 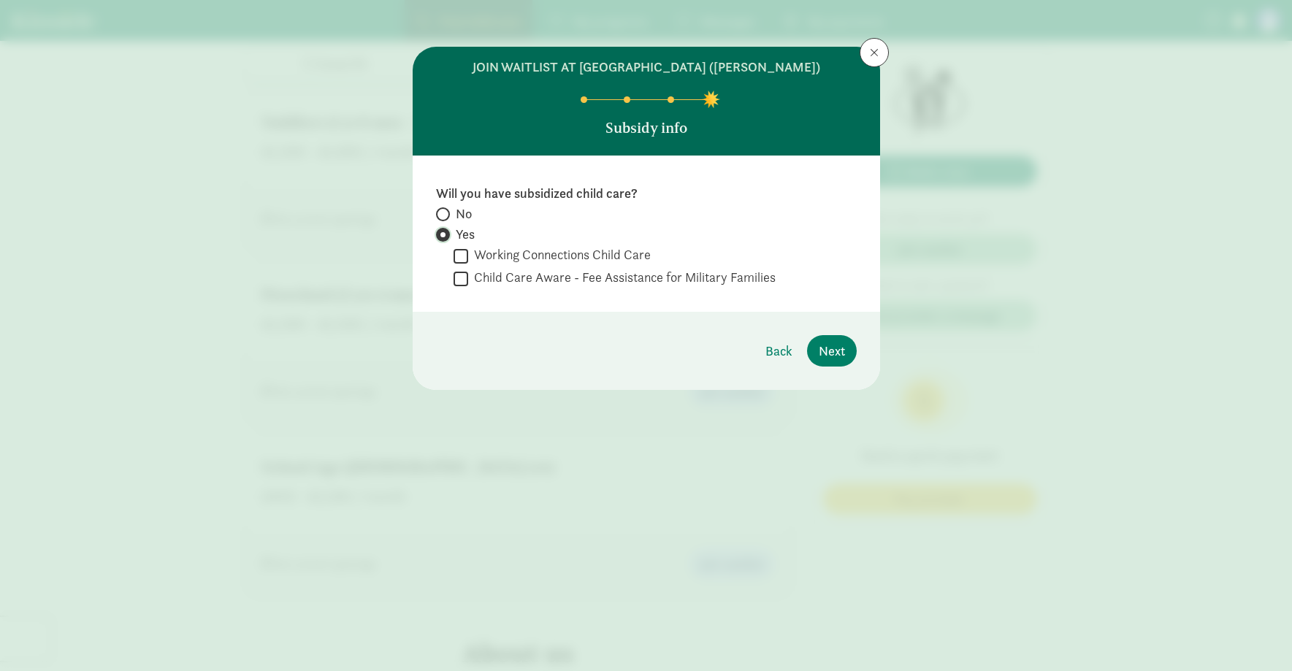 What do you see at coordinates (465, 234) in the screenshot?
I see `span: Yes` at bounding box center [465, 234].